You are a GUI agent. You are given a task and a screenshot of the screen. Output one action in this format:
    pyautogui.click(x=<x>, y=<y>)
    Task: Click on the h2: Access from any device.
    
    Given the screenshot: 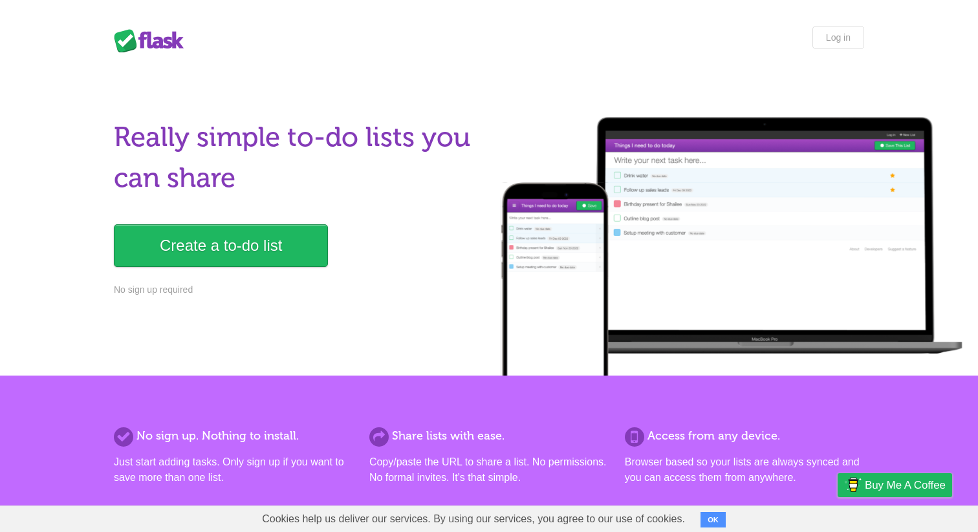 What is the action you would take?
    pyautogui.click(x=745, y=436)
    